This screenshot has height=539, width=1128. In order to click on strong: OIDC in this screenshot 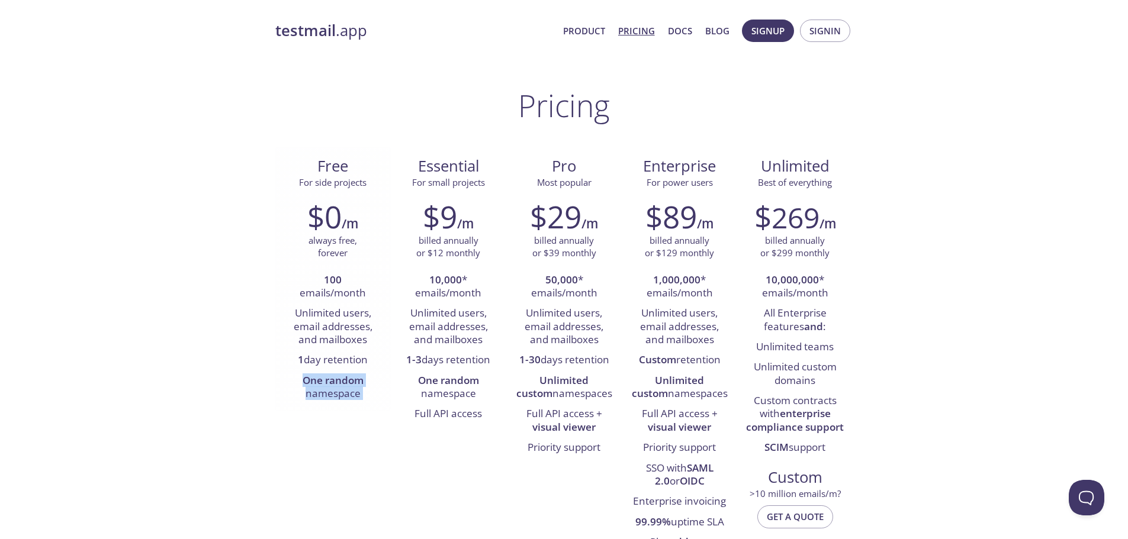, I will do `click(692, 481)`.